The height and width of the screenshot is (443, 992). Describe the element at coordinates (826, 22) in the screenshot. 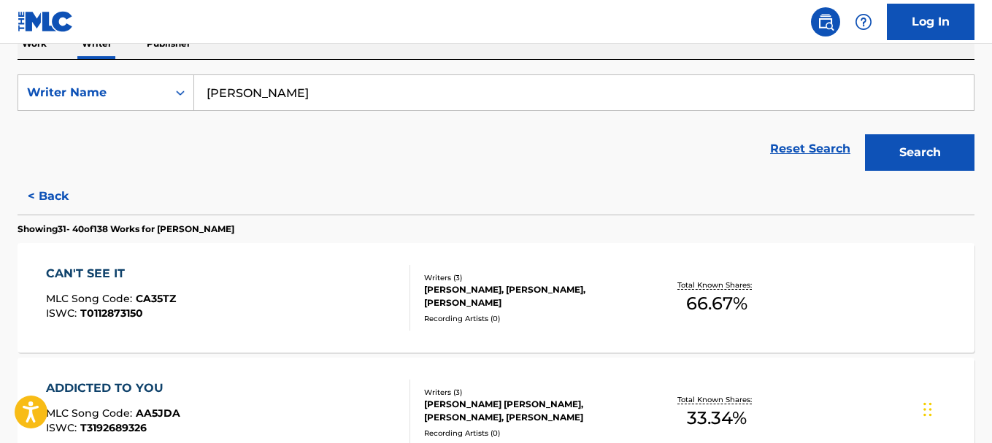

I see `a: Public Search` at that location.